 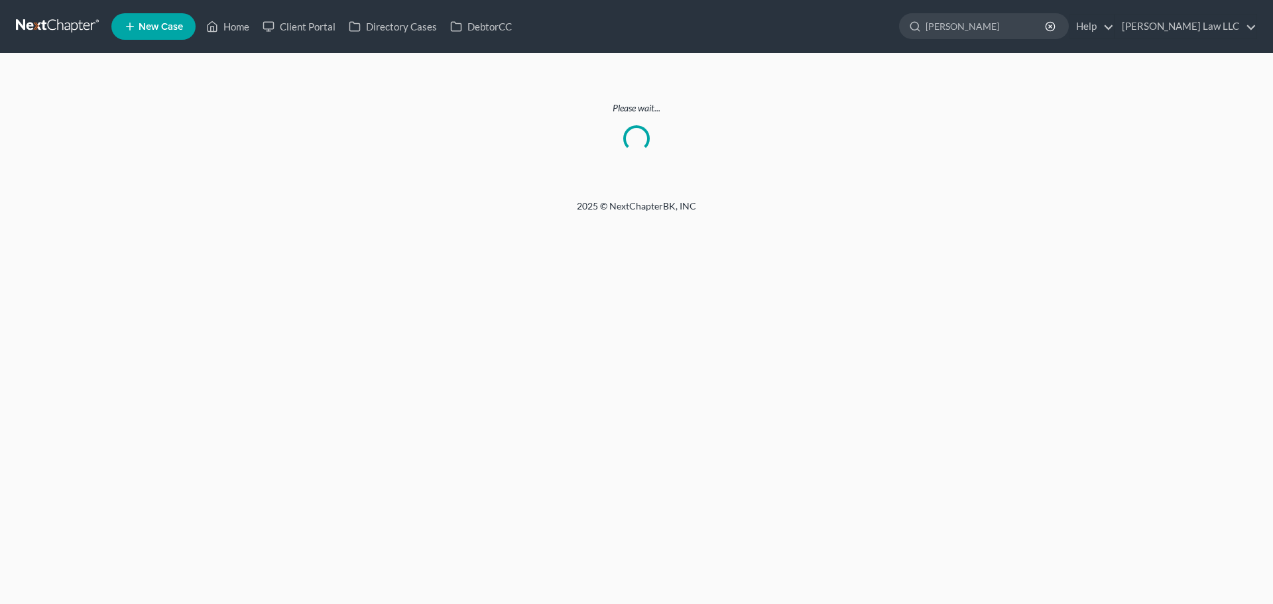 I want to click on a: DebtorCC, so click(x=481, y=27).